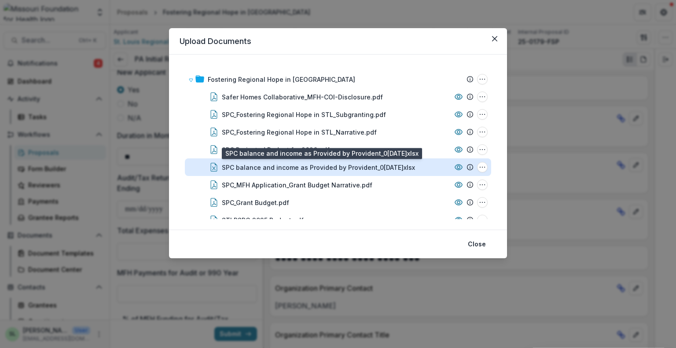  Describe the element at coordinates (338, 97) in the screenshot. I see `div: Safer Homes Collaborative_MFH-COI-Disclosure.pdfSafer Homes Collaborative_MFH-COI-Disclosure.pdf ...` at that location.